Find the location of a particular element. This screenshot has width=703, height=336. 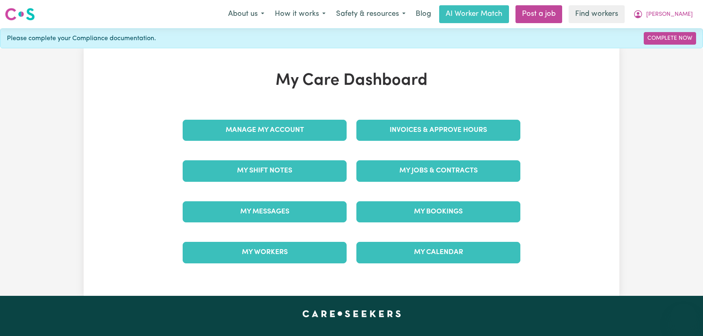

a: Manage My Account is located at coordinates (265, 130).